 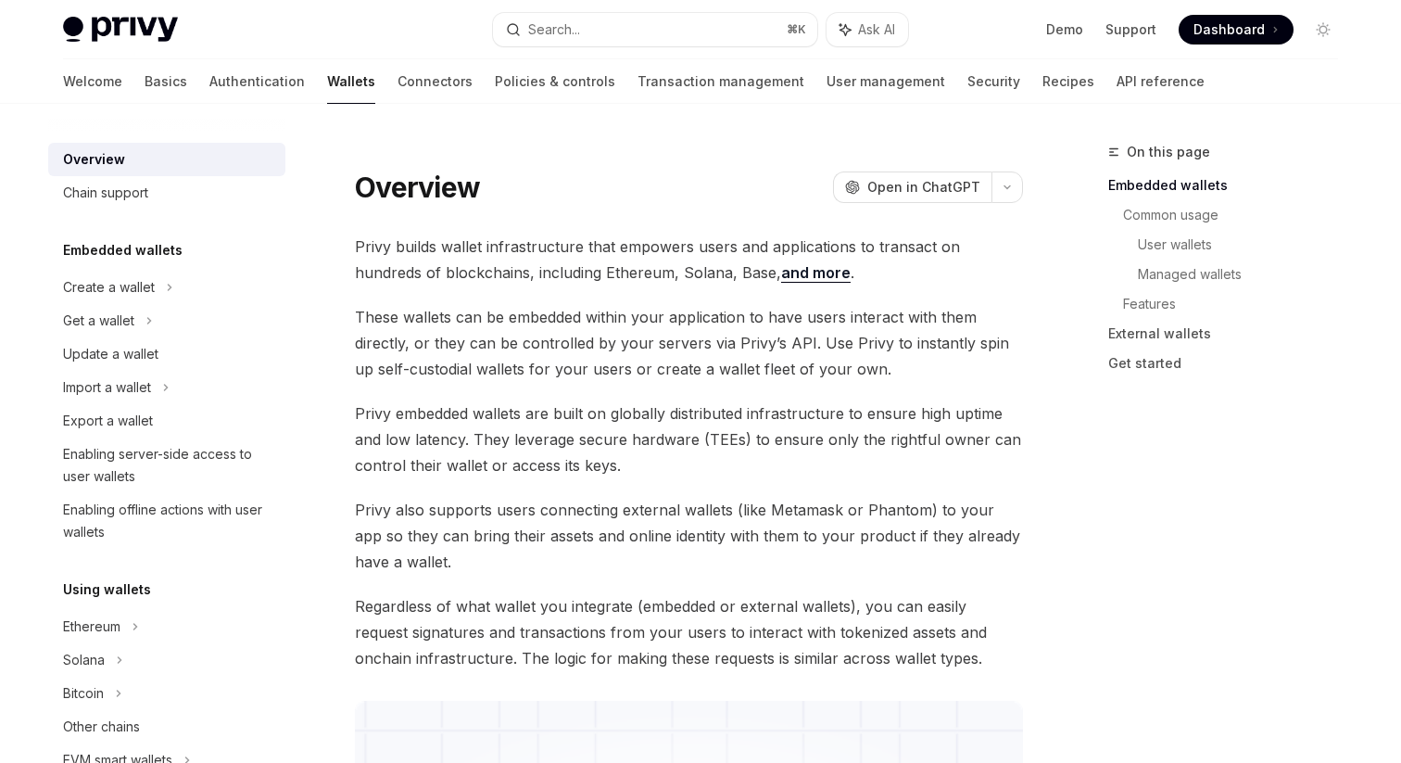 I want to click on span: Privy also supports users connecting external wallets (like Metamask or Phantom) to your app so t..., so click(x=689, y=536).